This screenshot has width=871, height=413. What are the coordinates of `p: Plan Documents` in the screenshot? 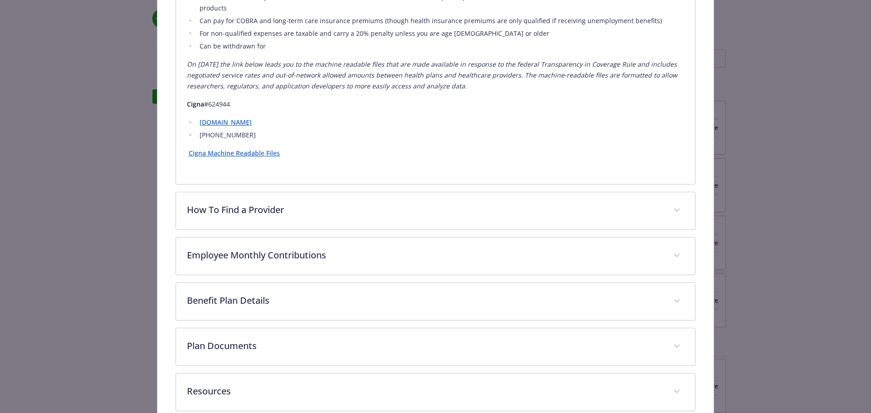 It's located at (424, 346).